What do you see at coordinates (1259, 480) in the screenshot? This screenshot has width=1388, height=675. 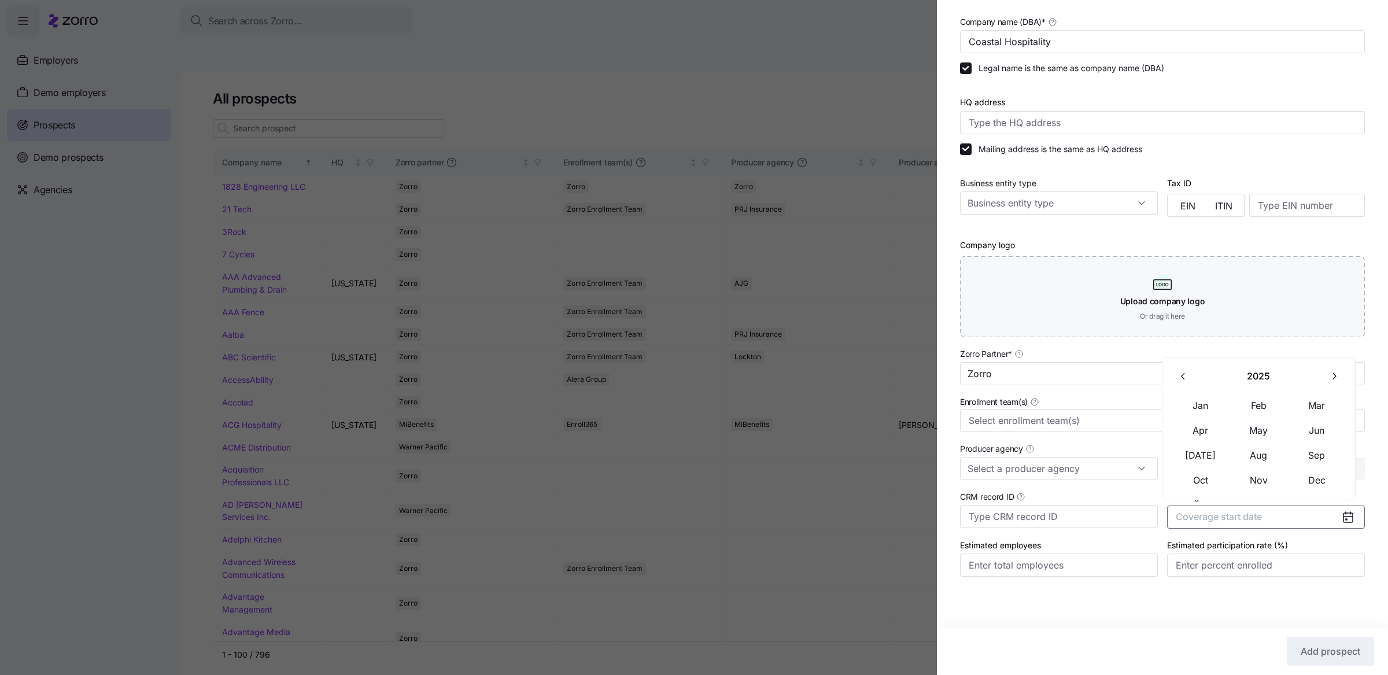 I see `button: Nov` at bounding box center [1259, 480].